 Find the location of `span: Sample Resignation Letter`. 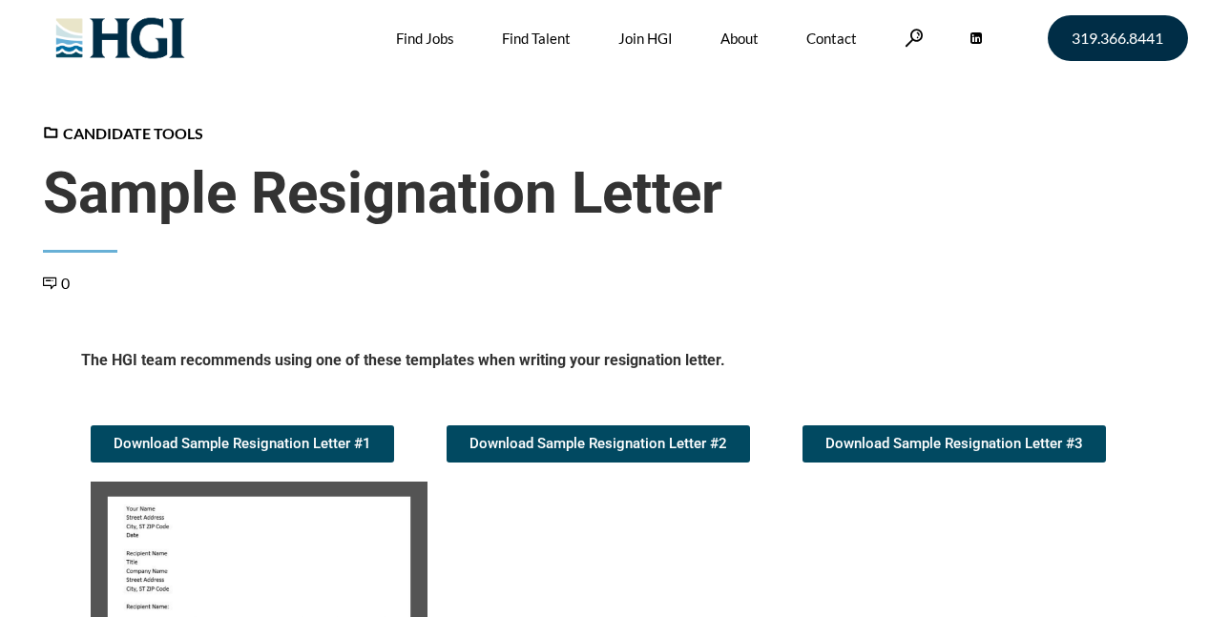

span: Sample Resignation Letter is located at coordinates (615, 194).